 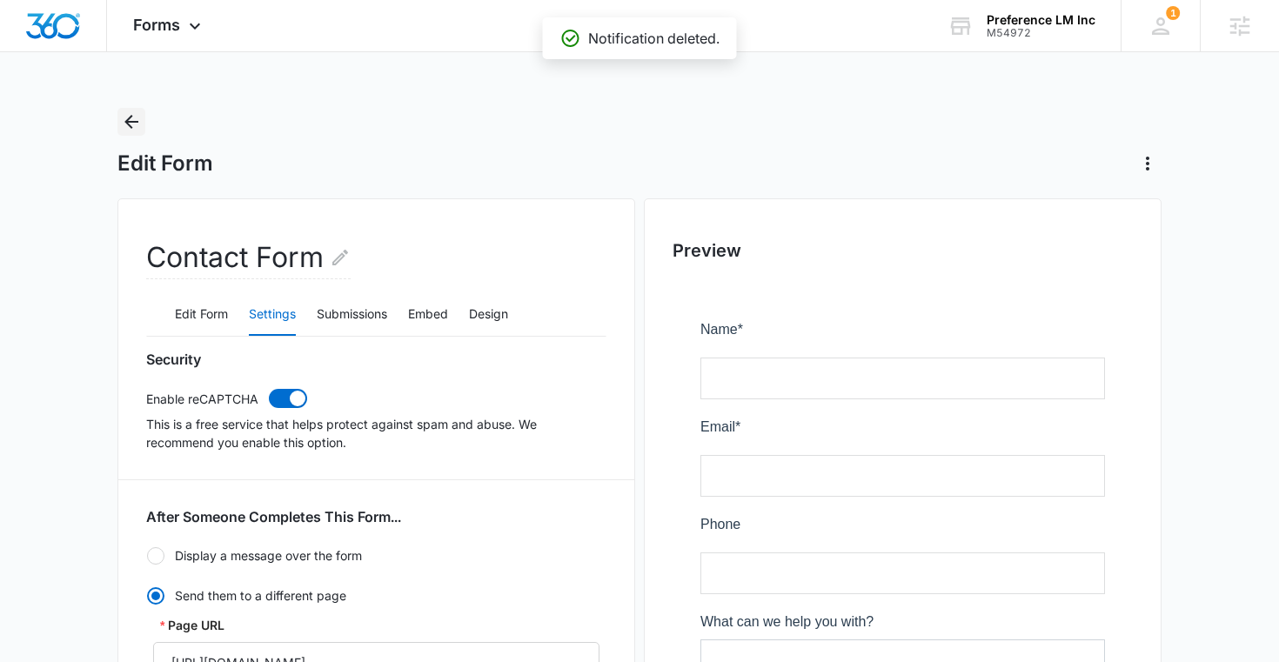 I want to click on label: Send them to a different page, so click(x=376, y=596).